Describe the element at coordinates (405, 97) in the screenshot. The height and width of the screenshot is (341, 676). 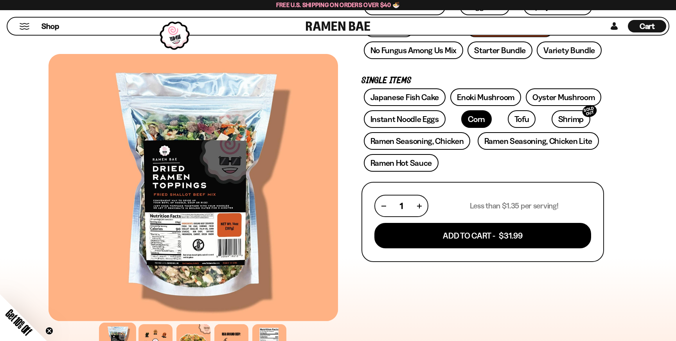
I see `a: Japanese Fish Cake` at that location.